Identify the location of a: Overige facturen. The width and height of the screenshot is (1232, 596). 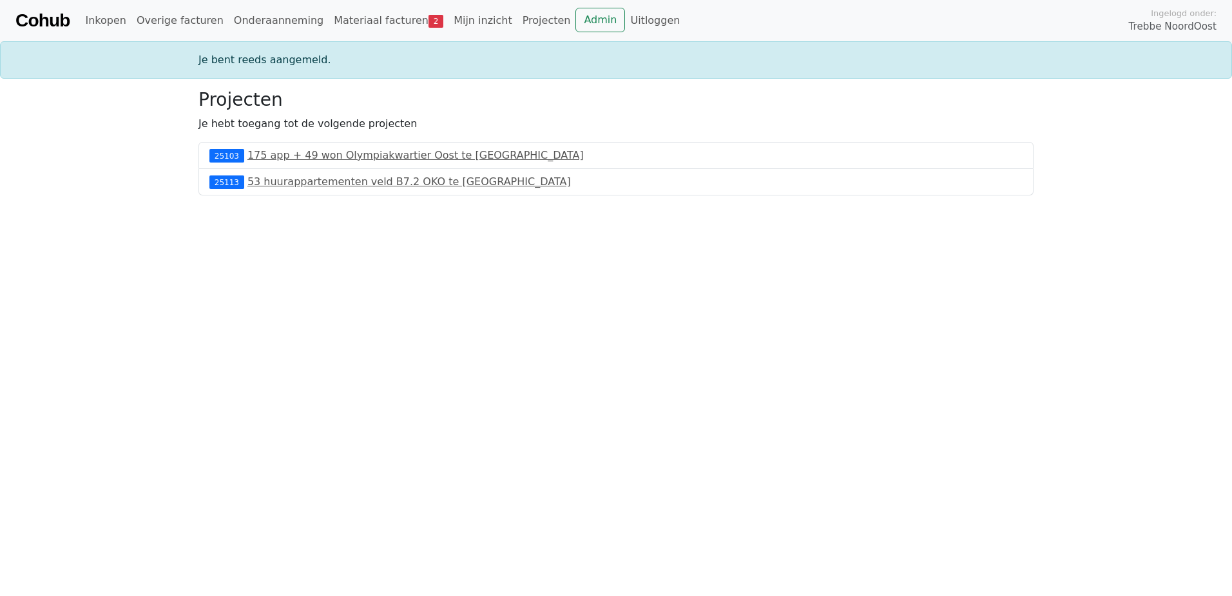
(180, 21).